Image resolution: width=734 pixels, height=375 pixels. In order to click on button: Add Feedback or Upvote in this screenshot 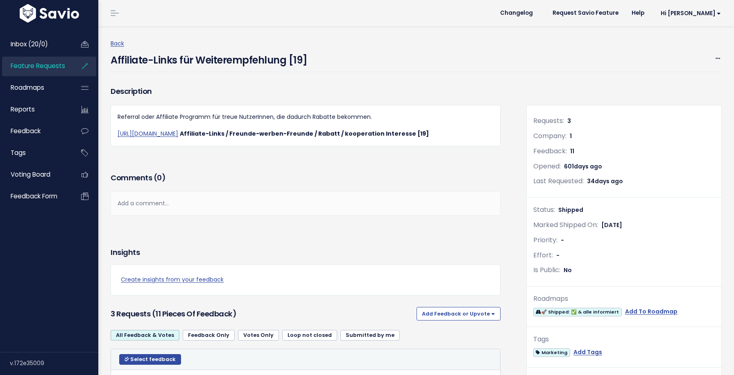, I will do `click(459, 314)`.